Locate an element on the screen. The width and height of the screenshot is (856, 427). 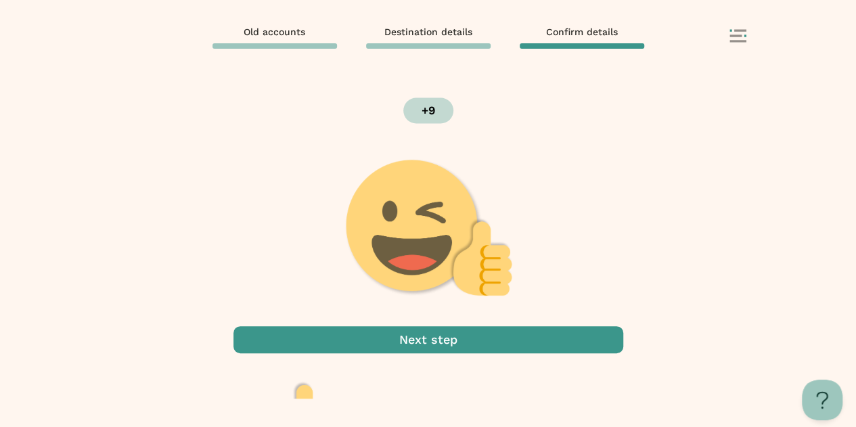
span: Destination details is located at coordinates (428, 32).